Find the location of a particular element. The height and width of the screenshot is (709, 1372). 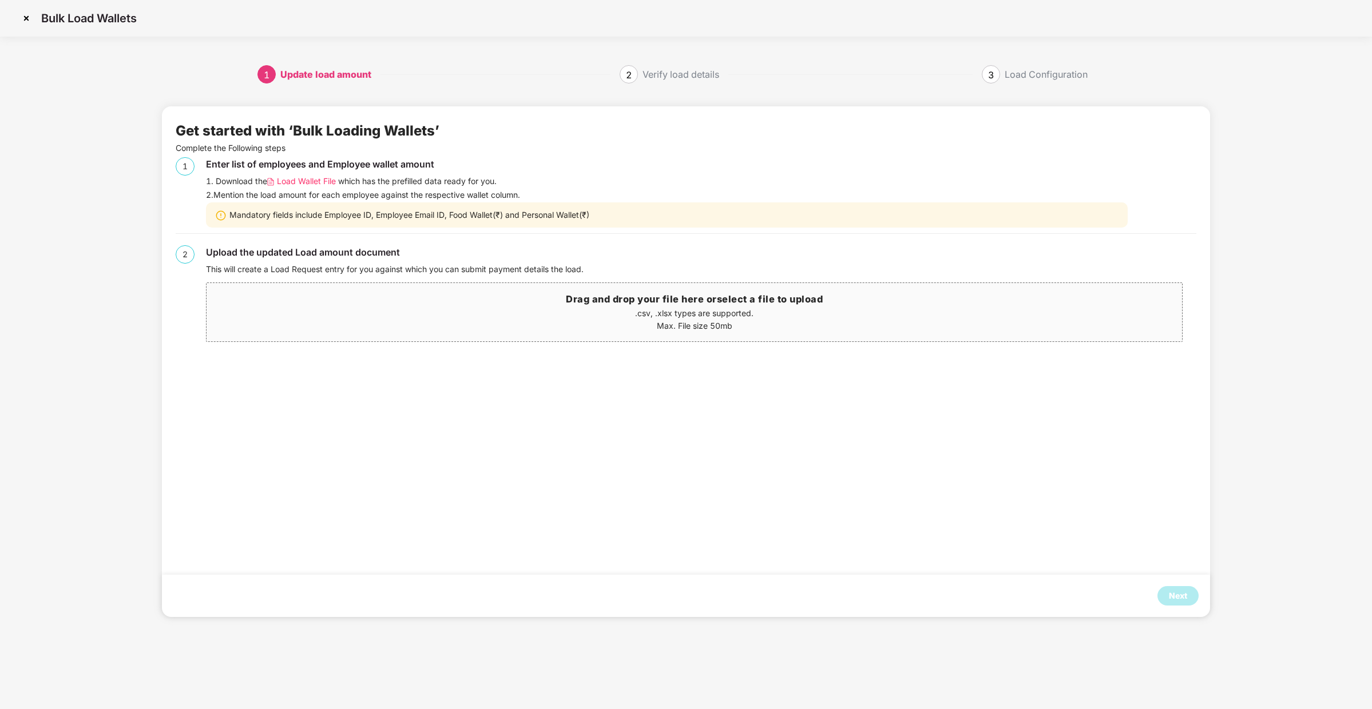

div: 1. Download the which has the prefilled data ready for you. is located at coordinates (701, 181).